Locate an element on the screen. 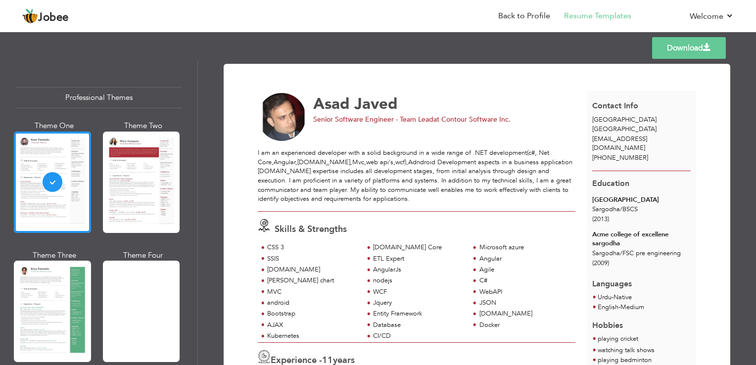 Image resolution: width=756 pixels, height=365 pixels. span: (2013) is located at coordinates (600, 219).